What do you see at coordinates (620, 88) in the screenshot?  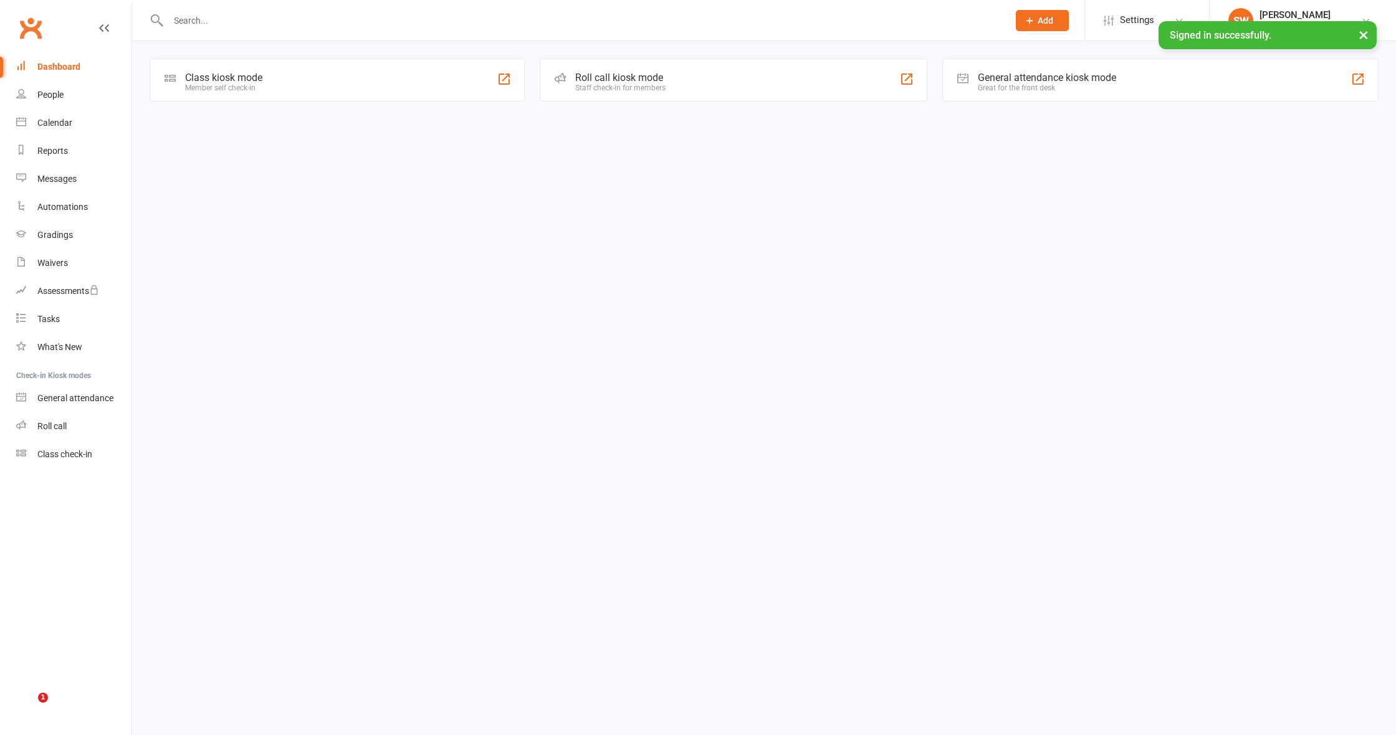 I see `div: Staff check-in for members` at bounding box center [620, 88].